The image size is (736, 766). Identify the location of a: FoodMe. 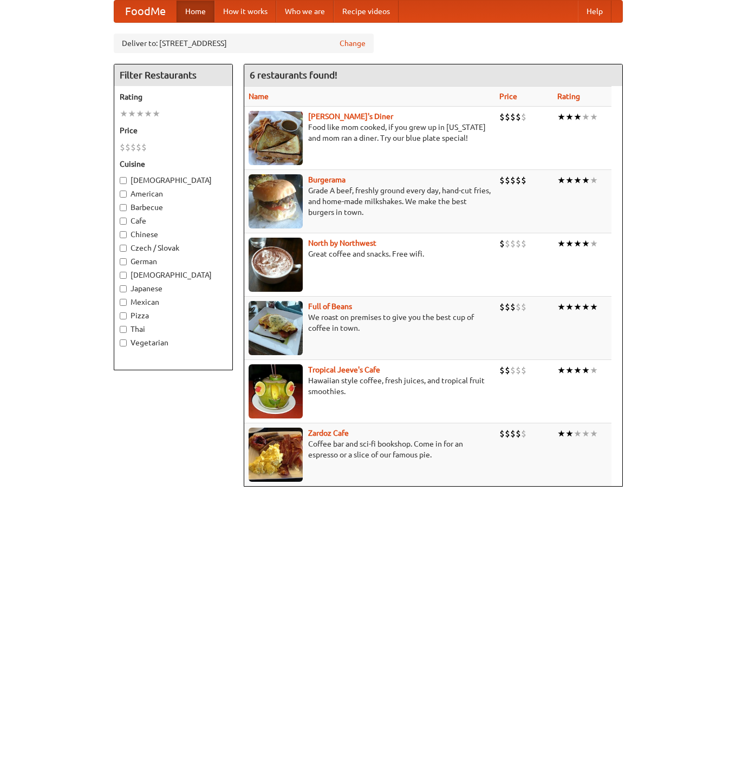
(145, 11).